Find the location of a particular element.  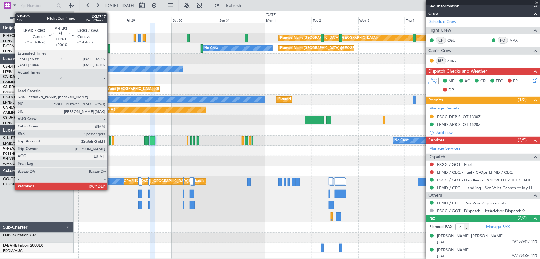

a: F-GPNJFalcon 900EX is located at coordinates (21, 46).